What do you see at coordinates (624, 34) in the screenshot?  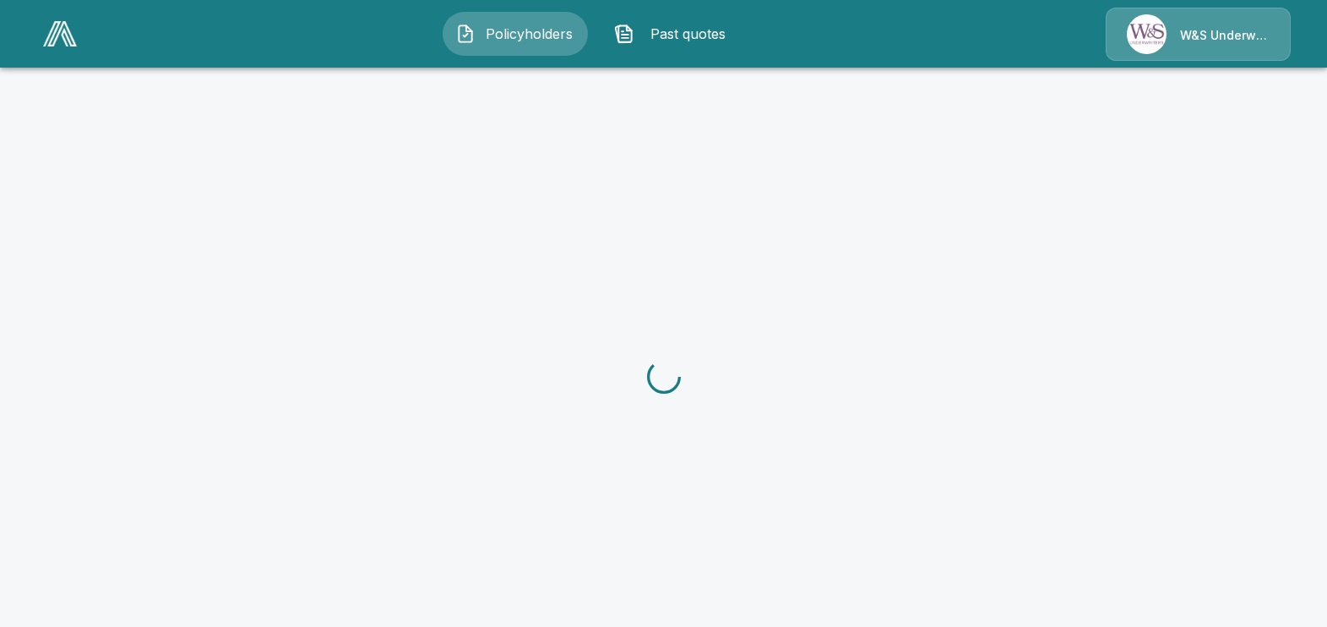 I see `img: Past quotes Icon` at bounding box center [624, 34].